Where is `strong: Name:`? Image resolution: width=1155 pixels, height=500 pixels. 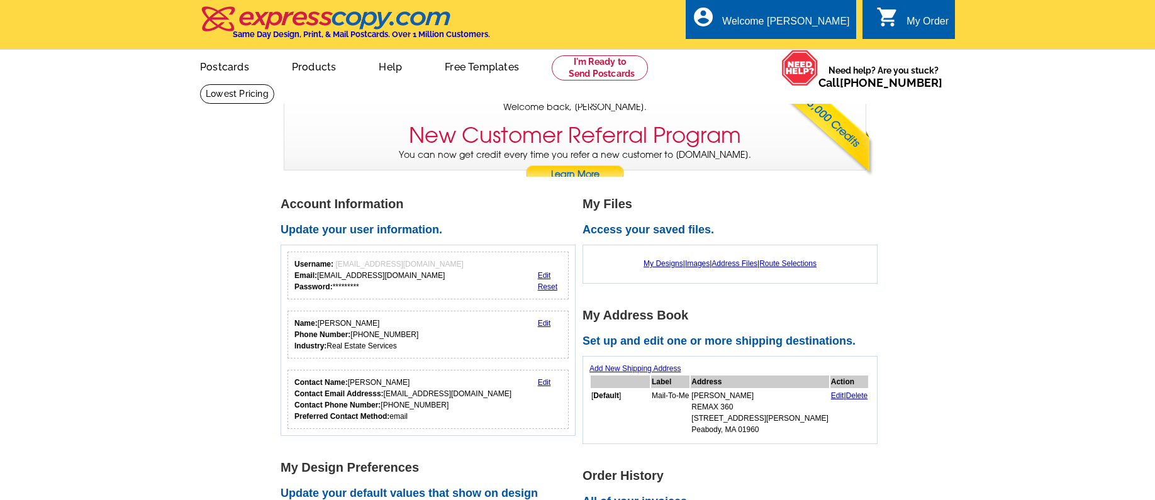 strong: Name: is located at coordinates (306, 323).